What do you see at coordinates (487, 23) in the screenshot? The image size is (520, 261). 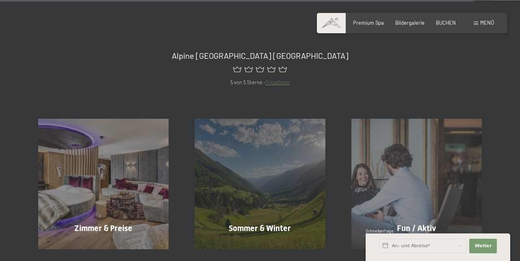 I see `span: Menü` at bounding box center [487, 23].